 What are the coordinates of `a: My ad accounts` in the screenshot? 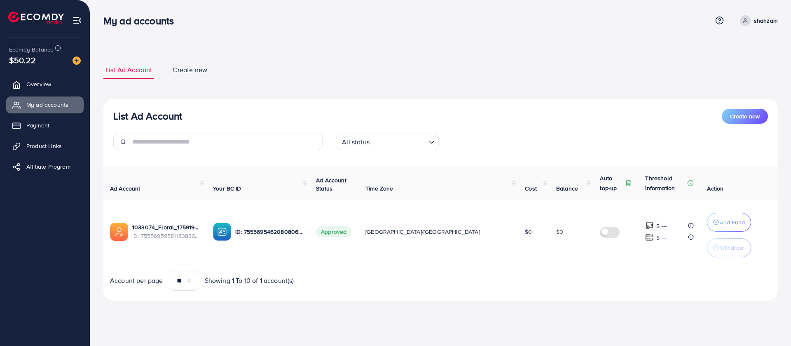 It's located at (45, 105).